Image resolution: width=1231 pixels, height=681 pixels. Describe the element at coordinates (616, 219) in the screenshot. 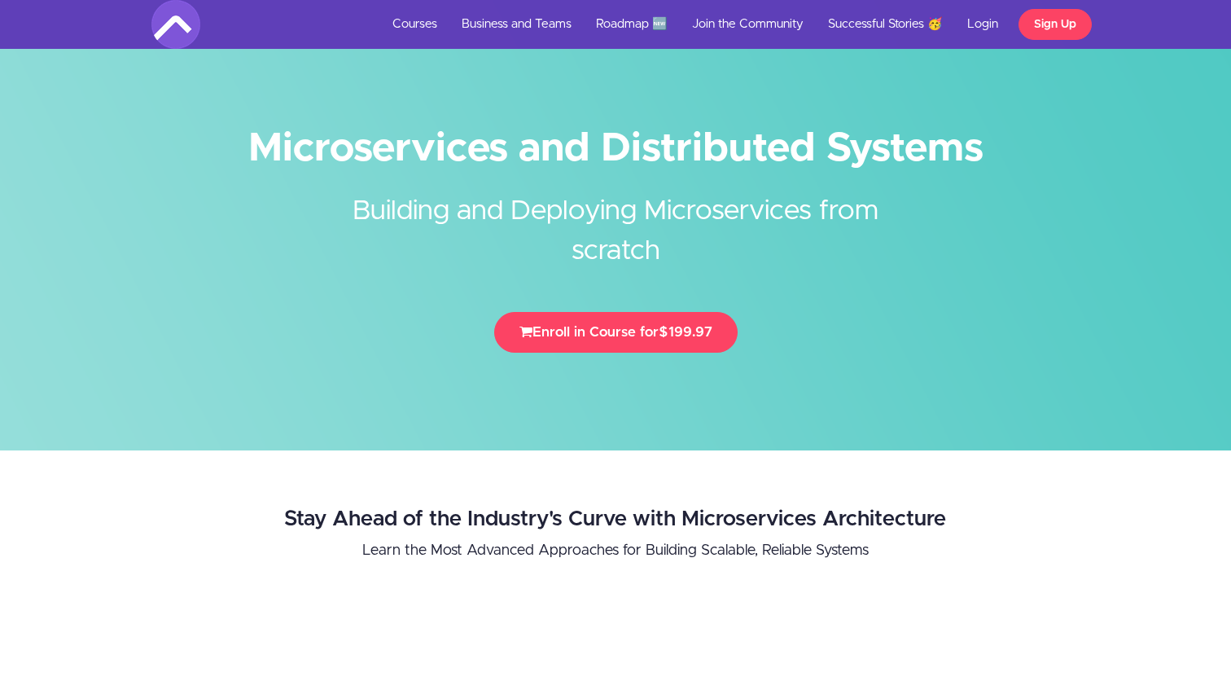

I see `h2: Building and Deploying Microservices from scratch` at that location.